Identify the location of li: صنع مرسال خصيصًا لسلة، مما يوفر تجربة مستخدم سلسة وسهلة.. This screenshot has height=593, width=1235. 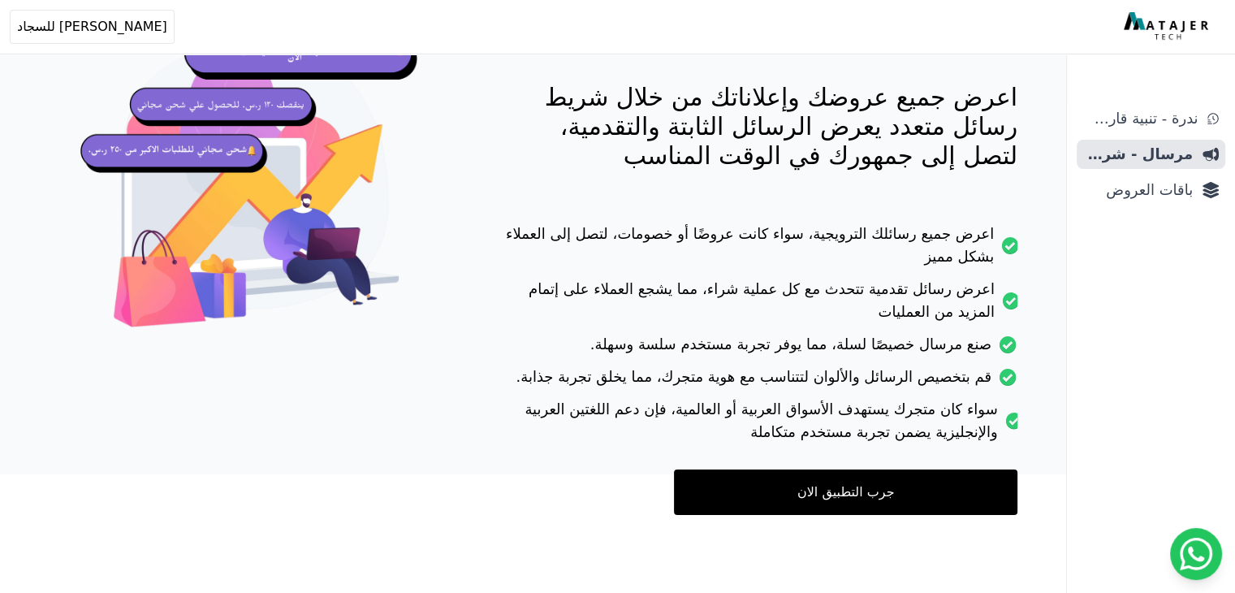
(760, 349).